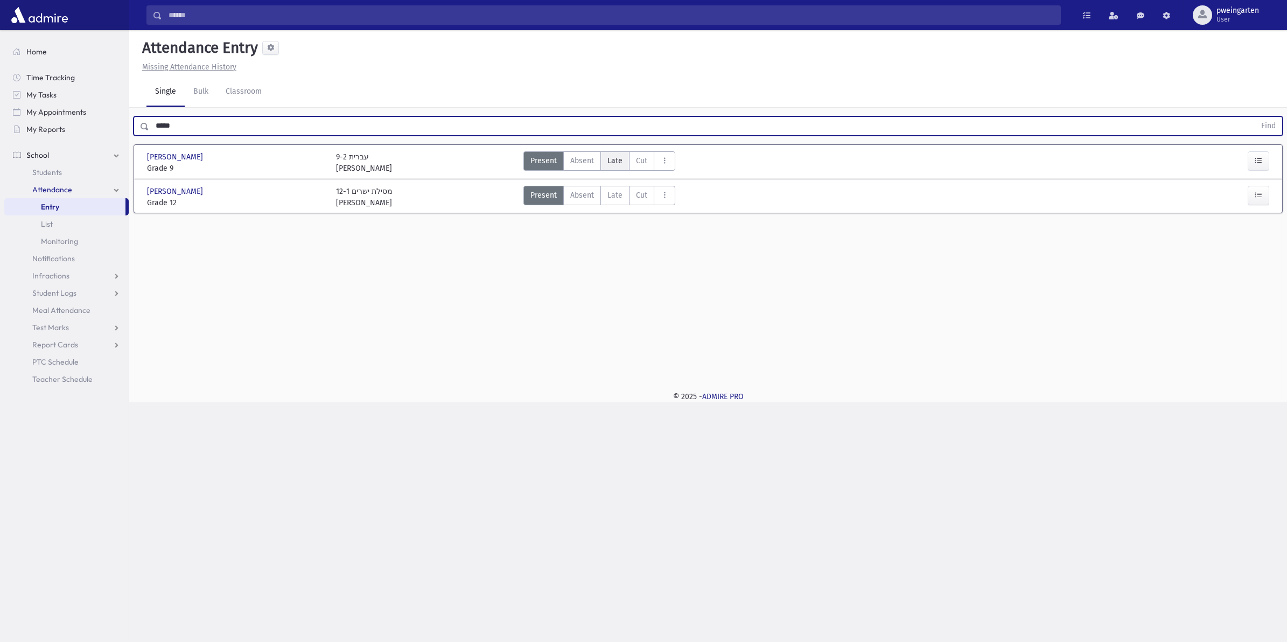 This screenshot has width=1287, height=642. I want to click on span: Grade 9, so click(236, 168).